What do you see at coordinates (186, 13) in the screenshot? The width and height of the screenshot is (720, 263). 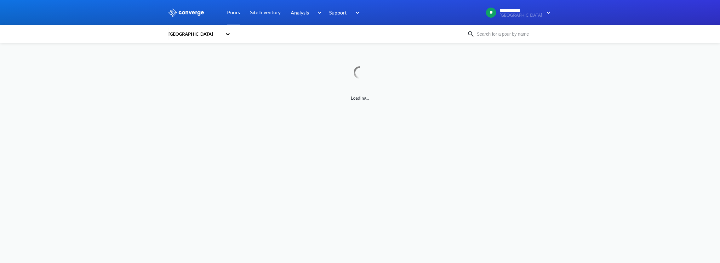 I see `img: logo_ewhite.svg` at bounding box center [186, 13].